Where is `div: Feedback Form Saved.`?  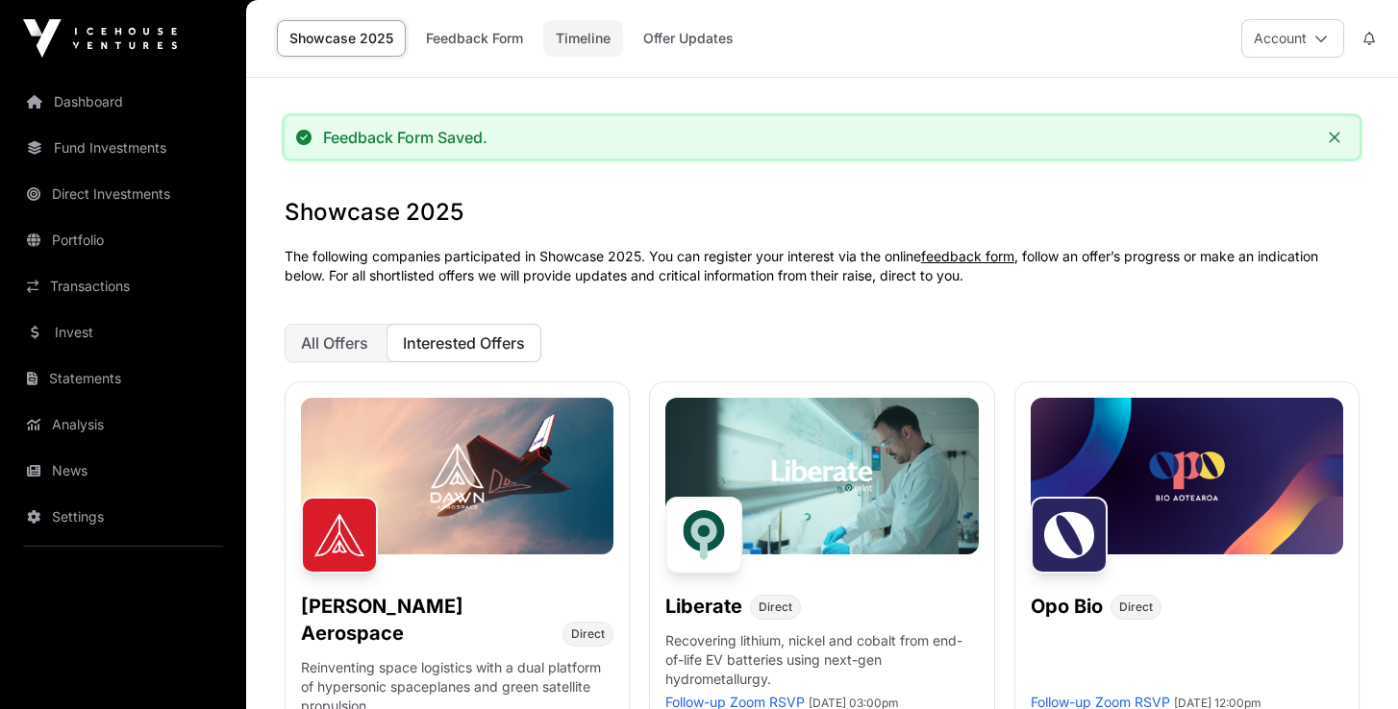 div: Feedback Form Saved. is located at coordinates (405, 137).